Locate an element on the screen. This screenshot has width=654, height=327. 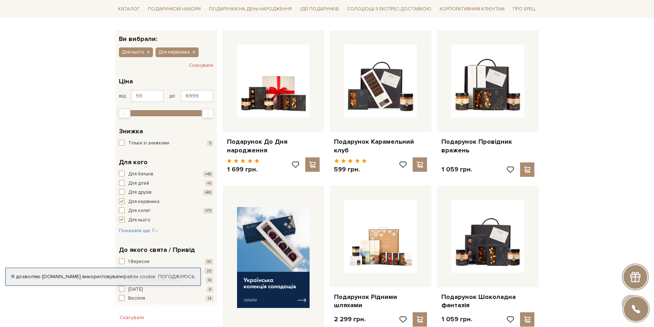
a: Солодощі з експрес-доставкою is located at coordinates (389, 9).